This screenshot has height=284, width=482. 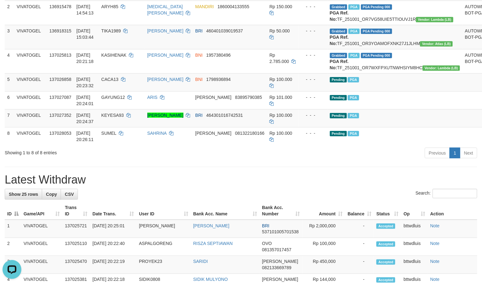 What do you see at coordinates (60, 31) in the screenshot?
I see `span: 136918315` at bounding box center [60, 31].